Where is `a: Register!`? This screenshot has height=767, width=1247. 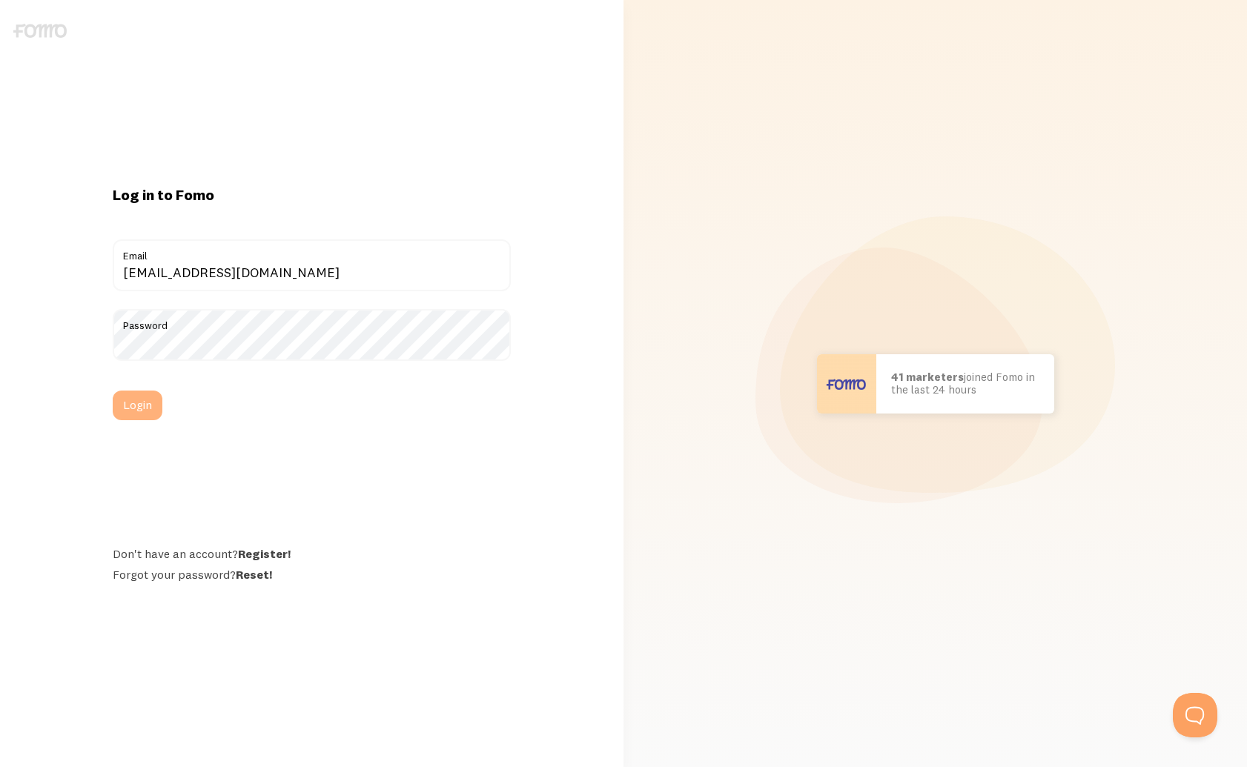
a: Register! is located at coordinates (264, 554).